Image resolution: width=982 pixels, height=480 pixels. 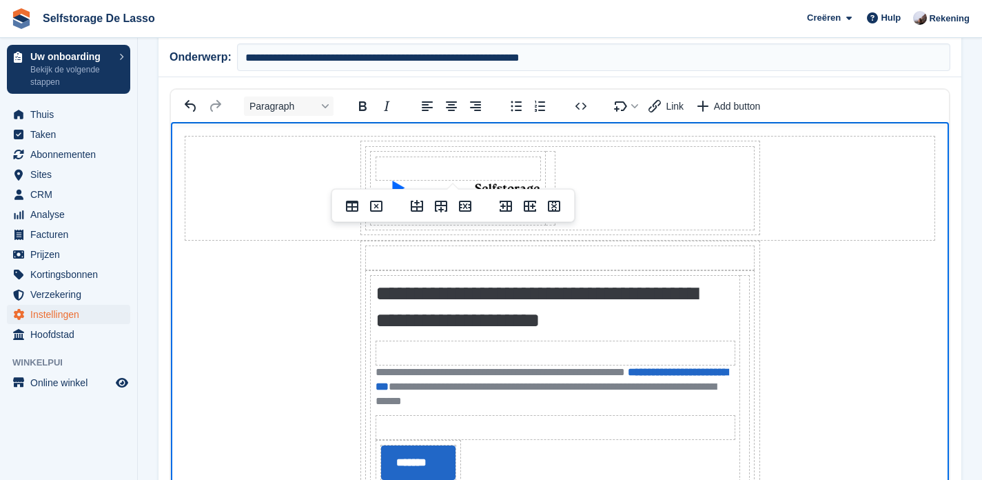 I want to click on button: Redo, so click(x=215, y=106).